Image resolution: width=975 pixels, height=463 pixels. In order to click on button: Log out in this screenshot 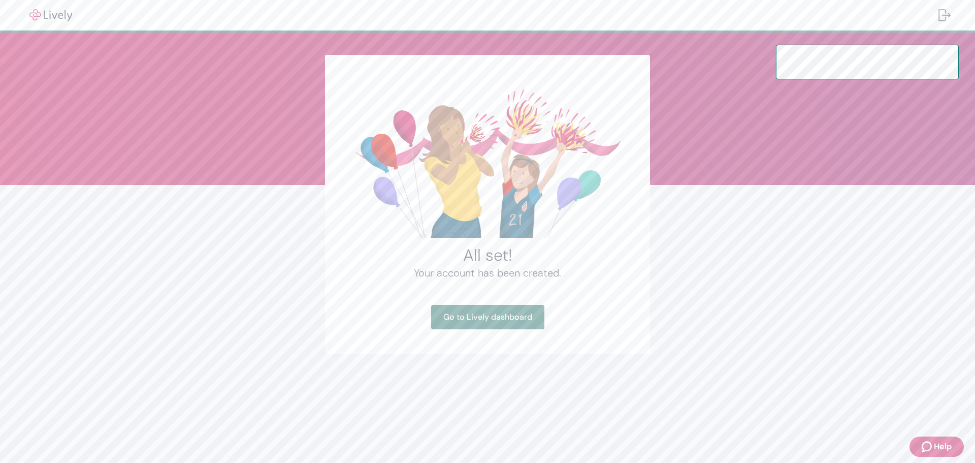, I will do `click(945, 15)`.